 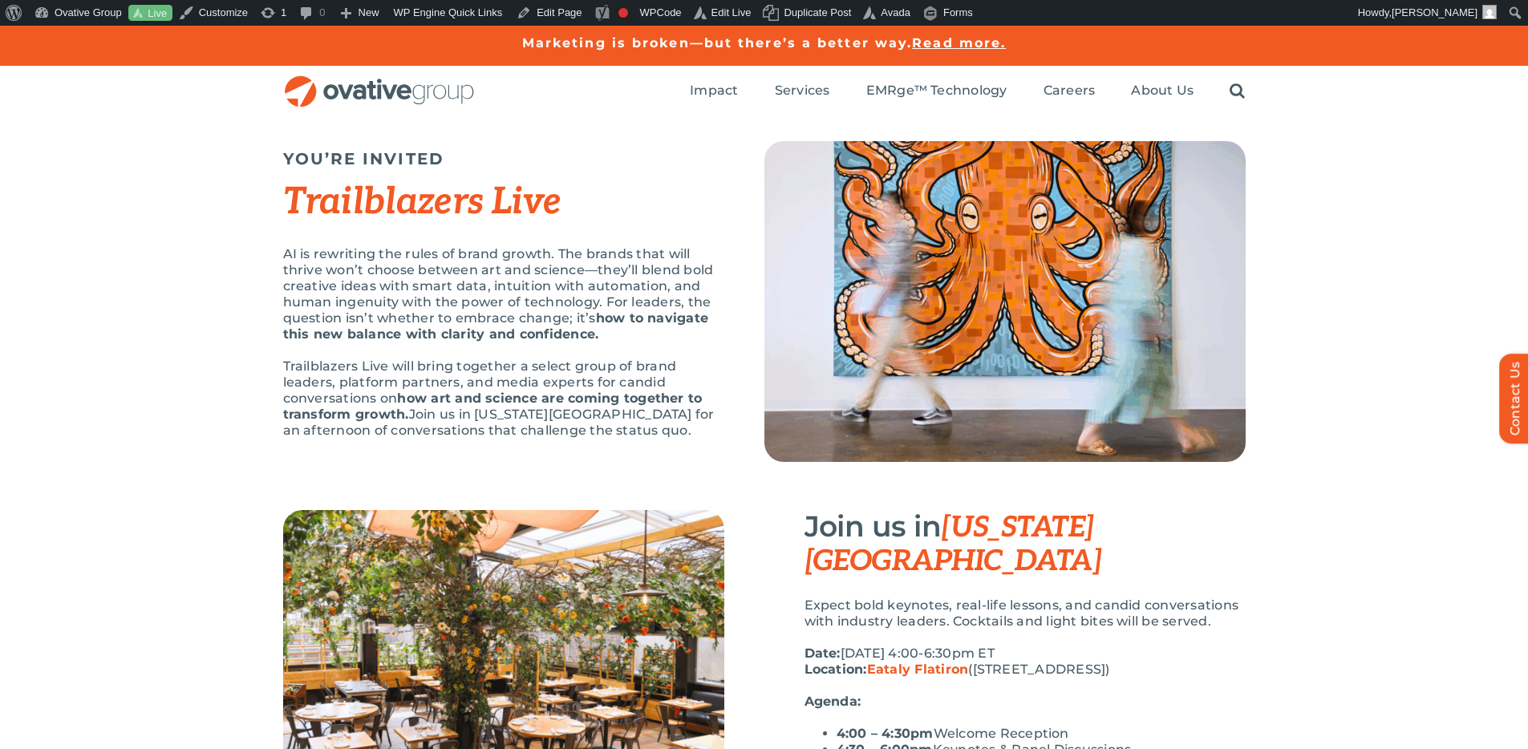 What do you see at coordinates (714, 91) in the screenshot?
I see `span: Impact` at bounding box center [714, 91].